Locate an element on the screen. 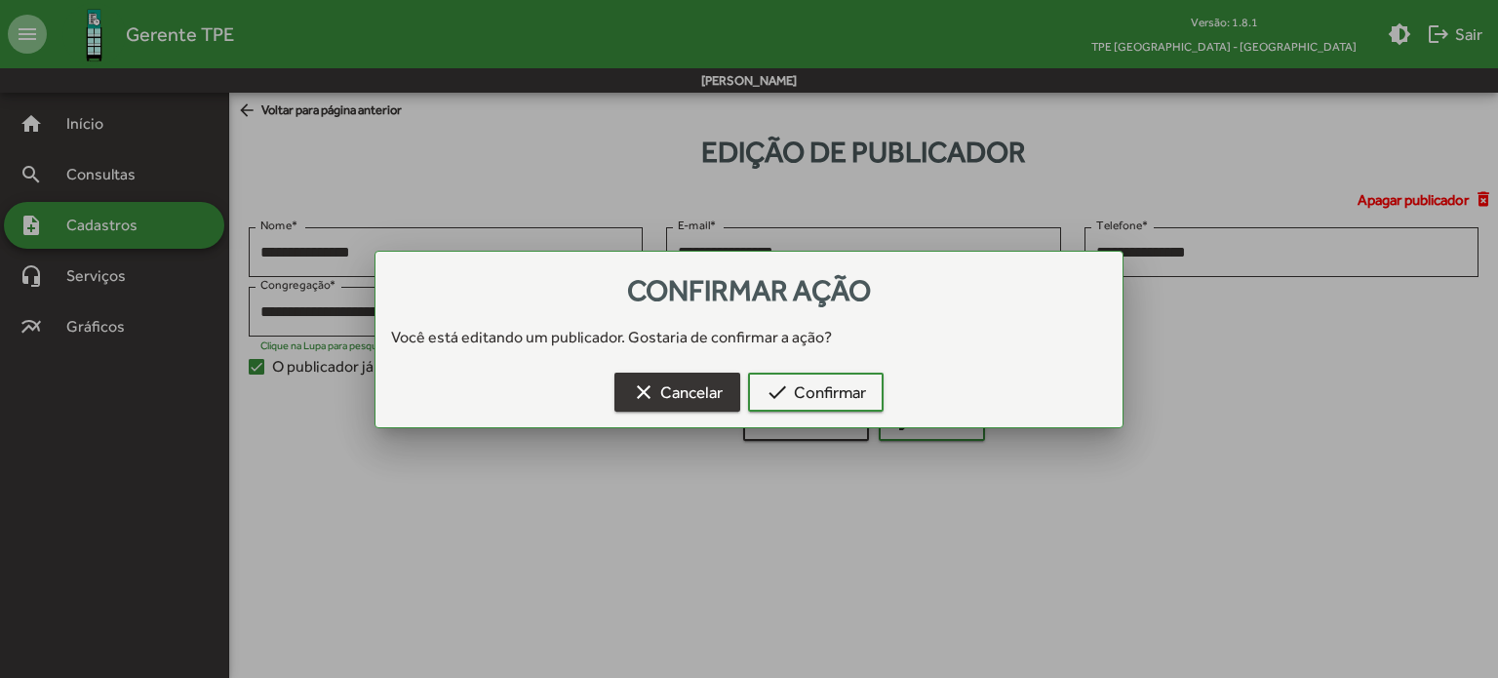  button: Cancelar is located at coordinates (677, 392).